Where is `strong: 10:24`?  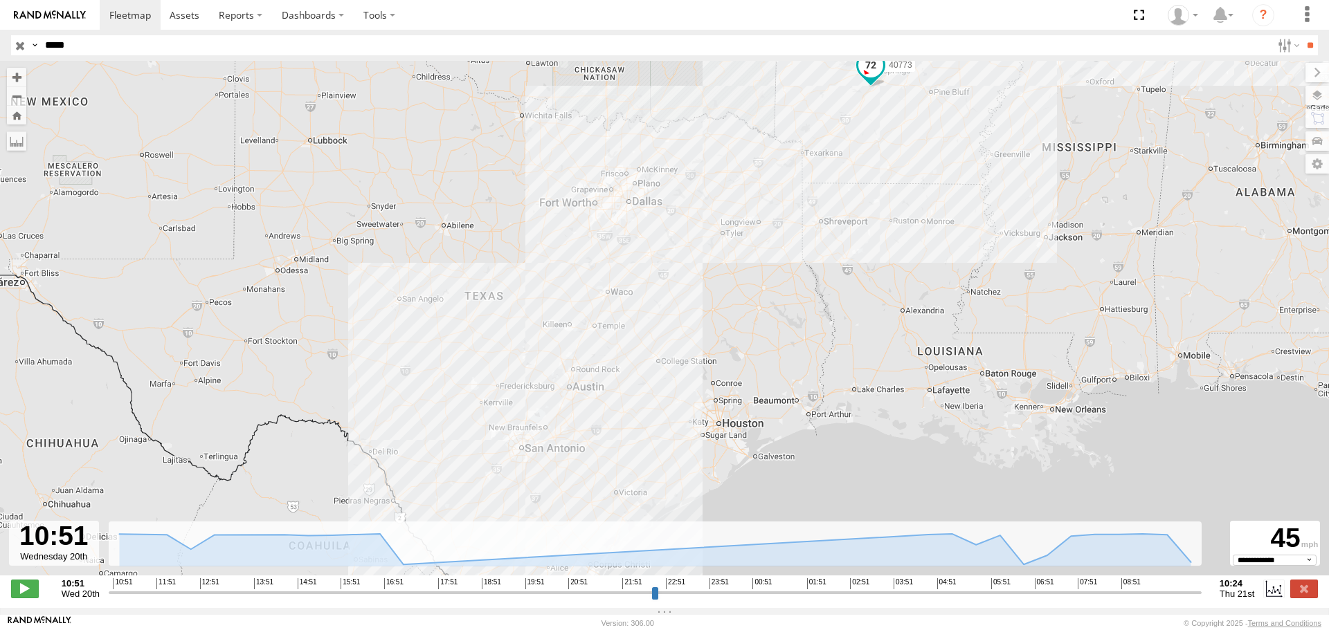 strong: 10:24 is located at coordinates (1237, 583).